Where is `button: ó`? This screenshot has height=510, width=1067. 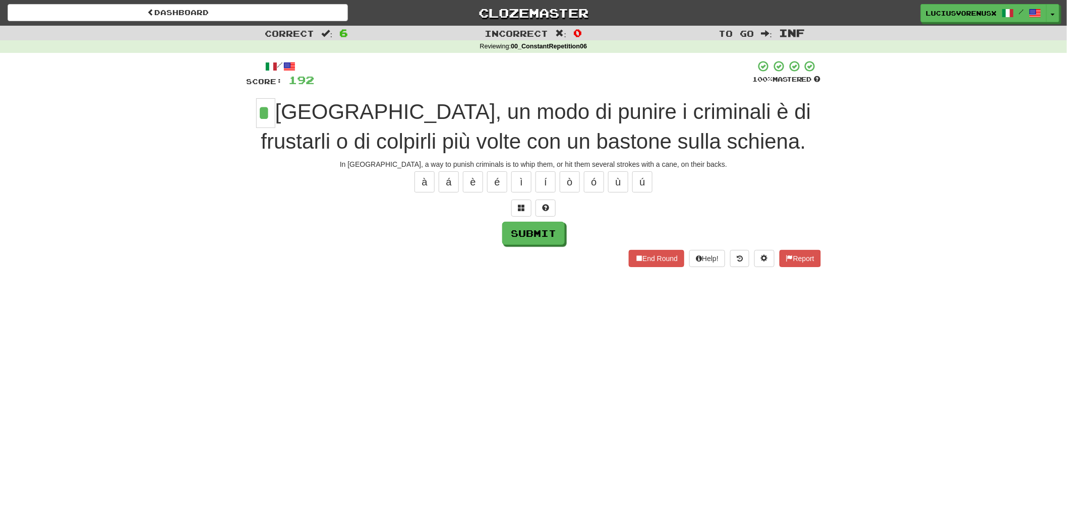
button: ó is located at coordinates (594, 182).